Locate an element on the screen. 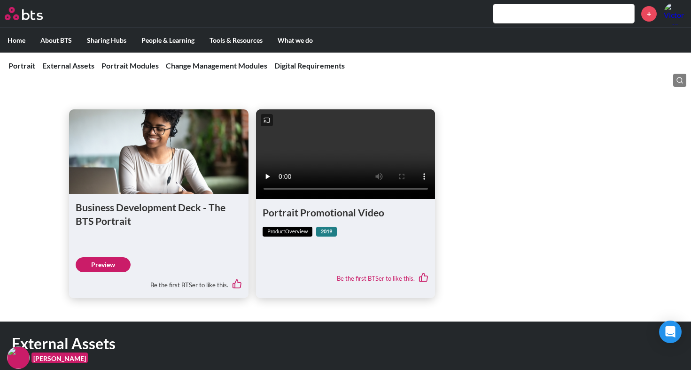  label: People & Learning is located at coordinates (168, 40).